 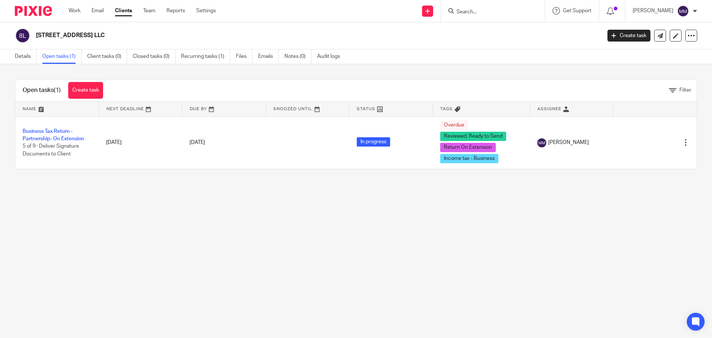 What do you see at coordinates (205, 56) in the screenshot?
I see `a: Recurring tasks (1)` at bounding box center [205, 56].